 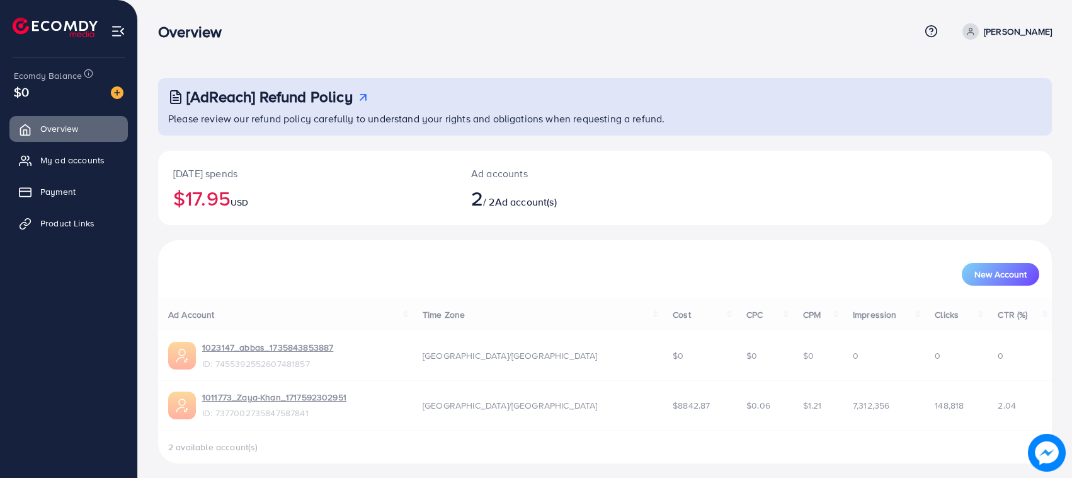 I want to click on span: Payment, so click(x=58, y=192).